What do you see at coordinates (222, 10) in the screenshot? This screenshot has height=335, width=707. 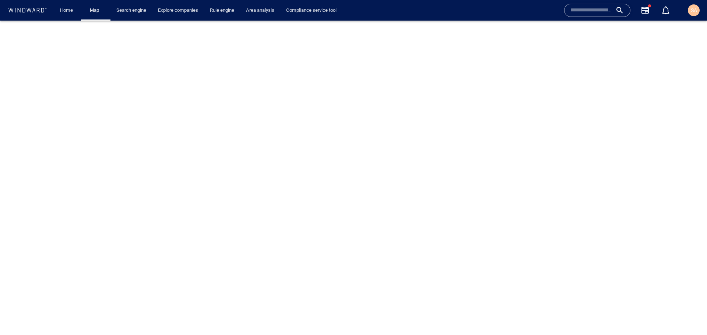 I see `a: Rule engine` at bounding box center [222, 10].